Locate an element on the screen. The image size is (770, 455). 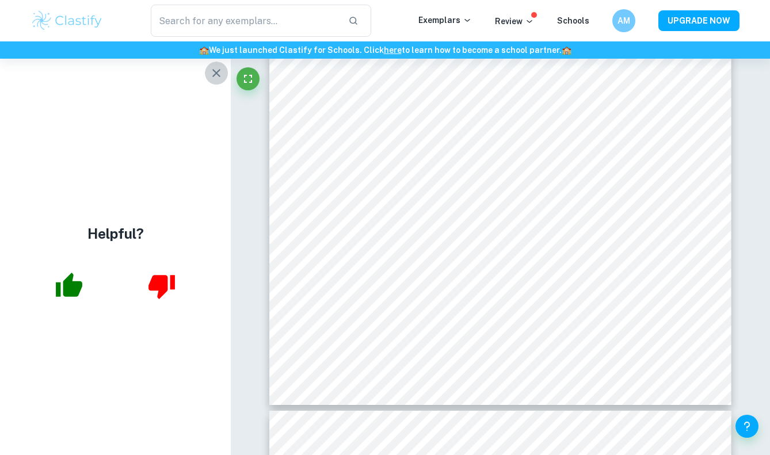
img: Clastify logo is located at coordinates (67, 21).